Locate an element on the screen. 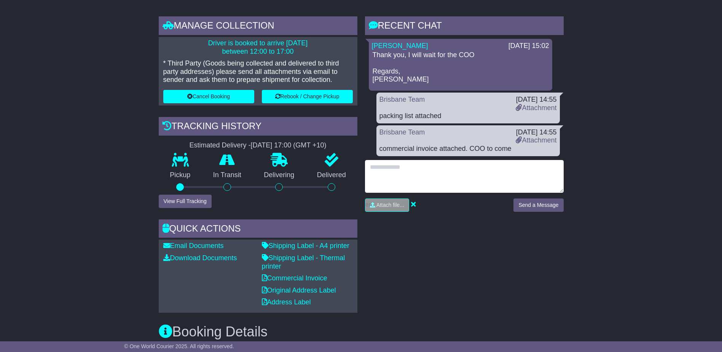  div: RECENT CHAT is located at coordinates (464, 27).